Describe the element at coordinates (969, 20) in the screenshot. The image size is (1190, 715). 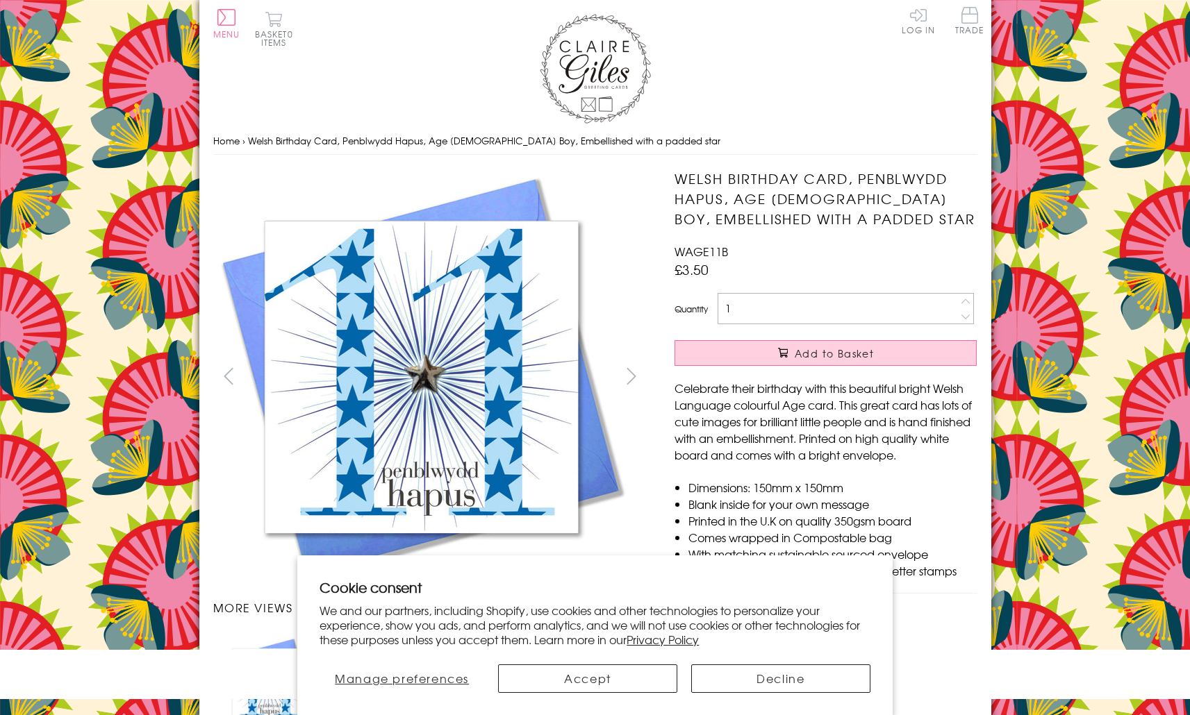
I see `span: Trade` at that location.